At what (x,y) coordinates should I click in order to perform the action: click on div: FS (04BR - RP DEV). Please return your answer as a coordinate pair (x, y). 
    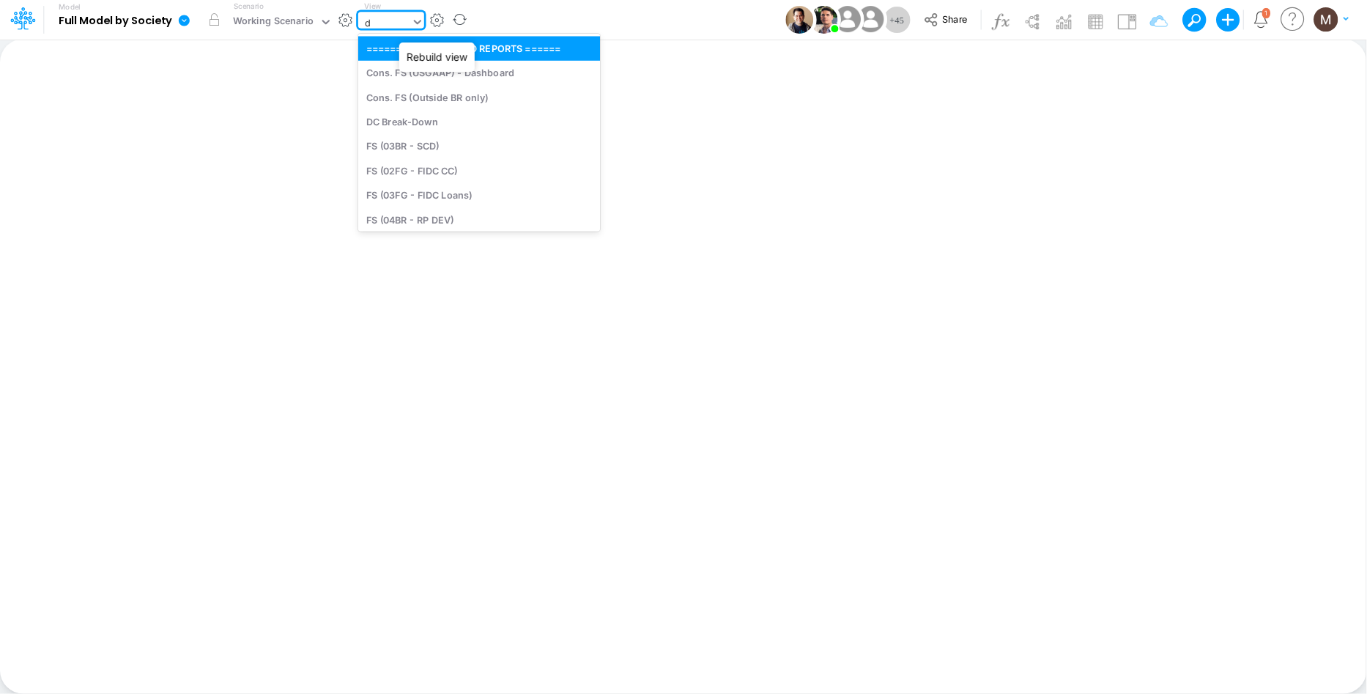
    Looking at the image, I should click on (479, 219).